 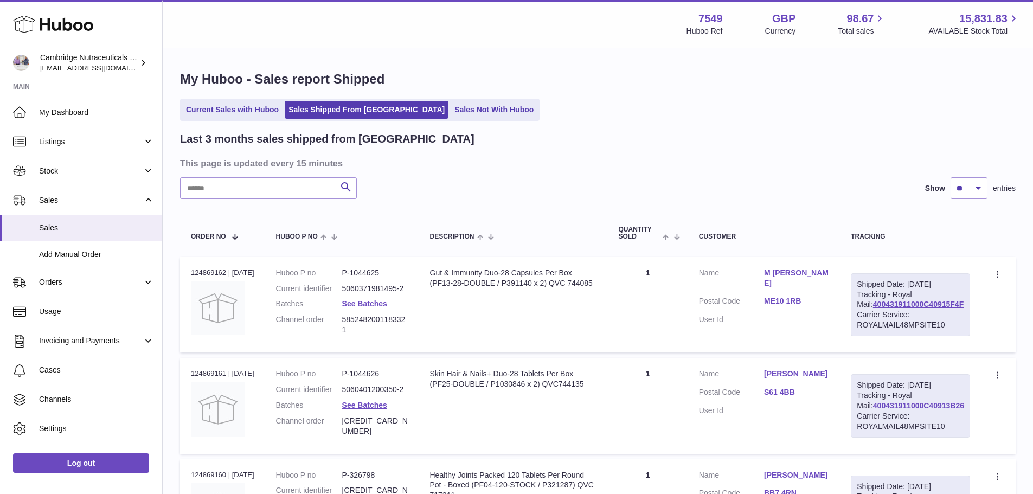 I want to click on span: Channels, so click(x=97, y=399).